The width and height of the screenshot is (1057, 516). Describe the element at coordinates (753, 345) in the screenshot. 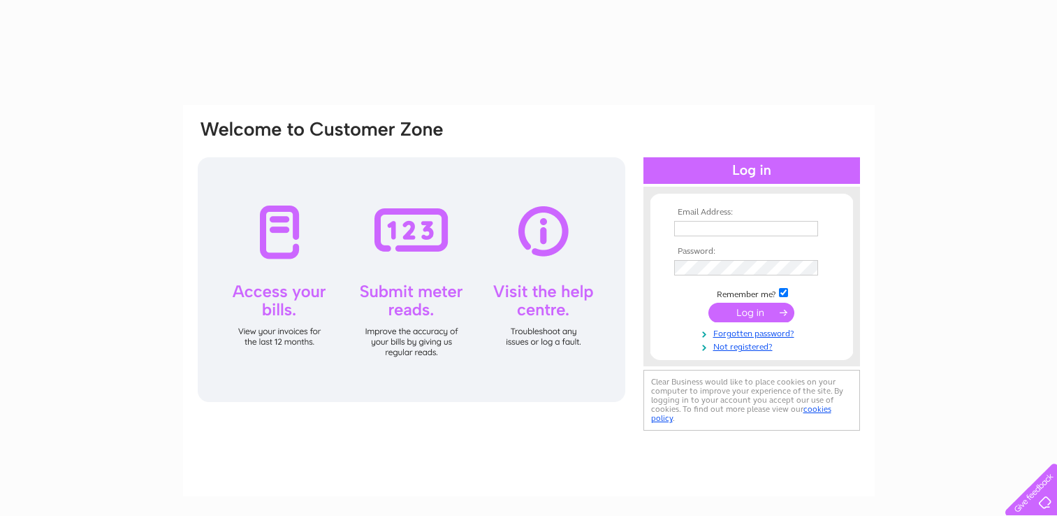

I see `a: Not registered?` at that location.